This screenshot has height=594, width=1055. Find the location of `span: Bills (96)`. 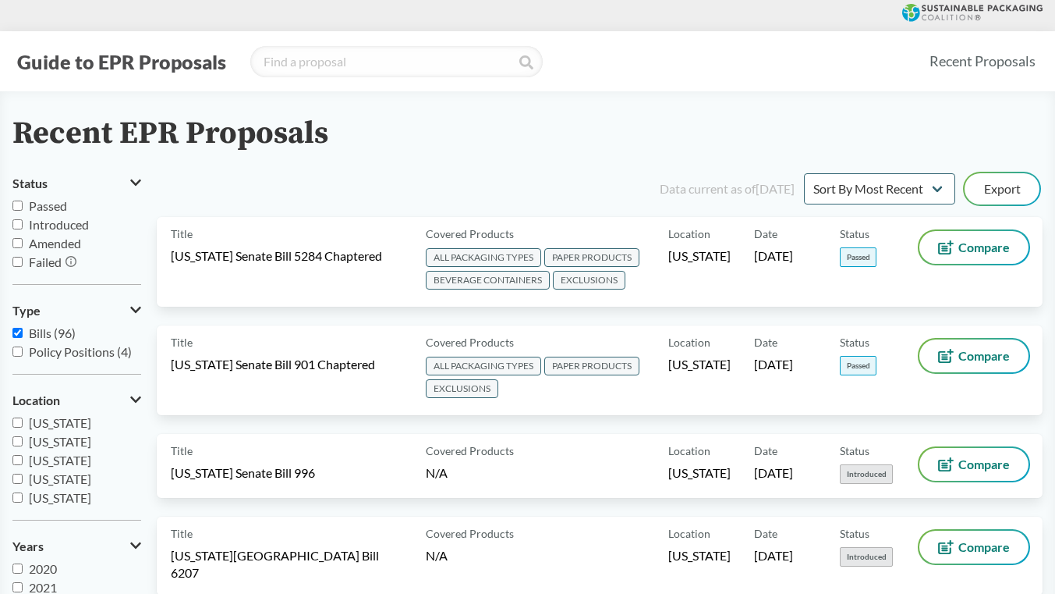

span: Bills (96) is located at coordinates (52, 332).